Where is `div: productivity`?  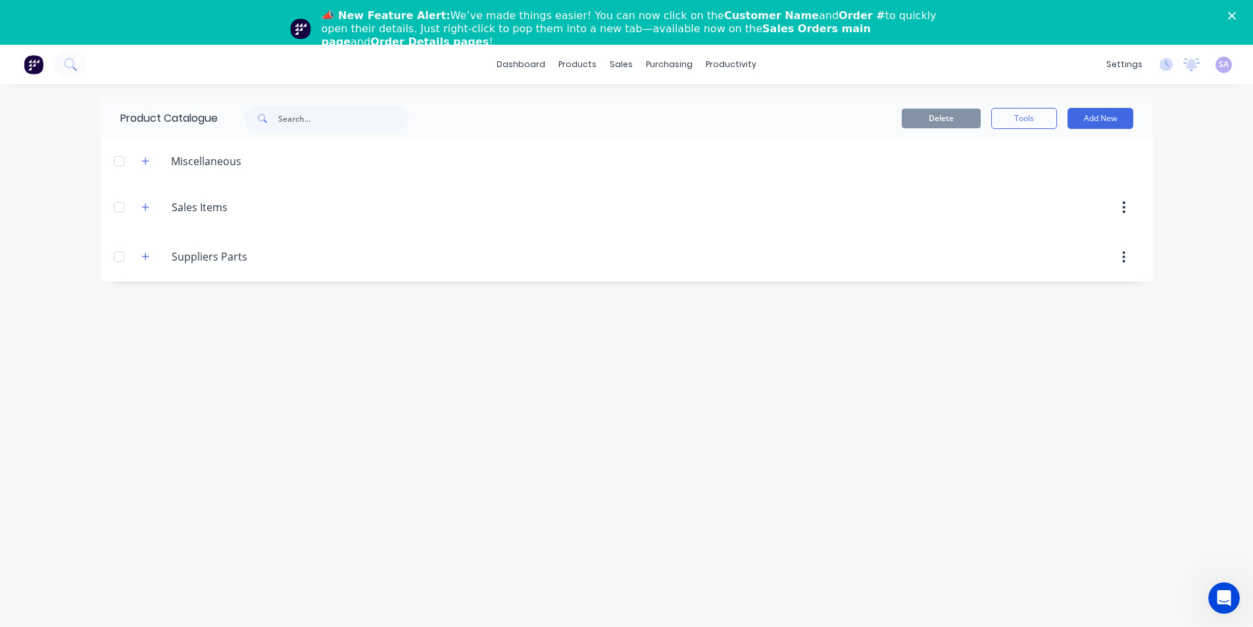
div: productivity is located at coordinates (731, 64).